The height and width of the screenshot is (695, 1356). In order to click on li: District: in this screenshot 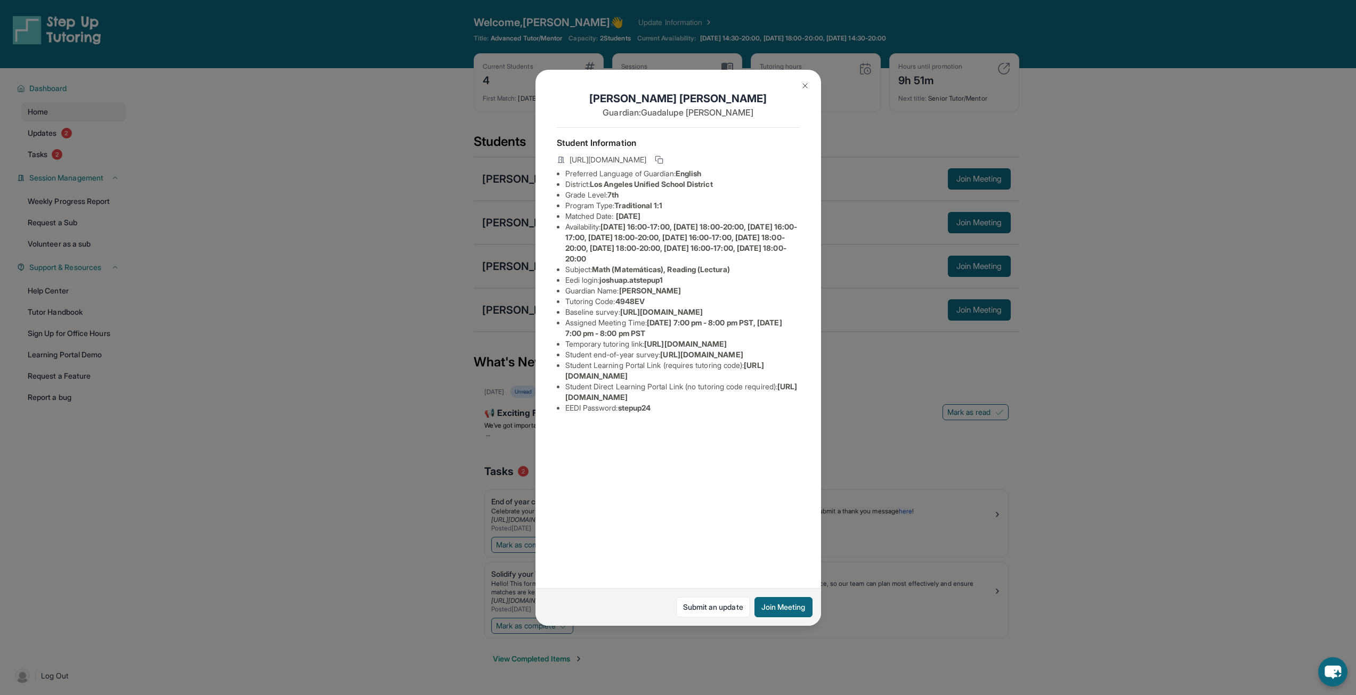, I will do `click(683, 184)`.